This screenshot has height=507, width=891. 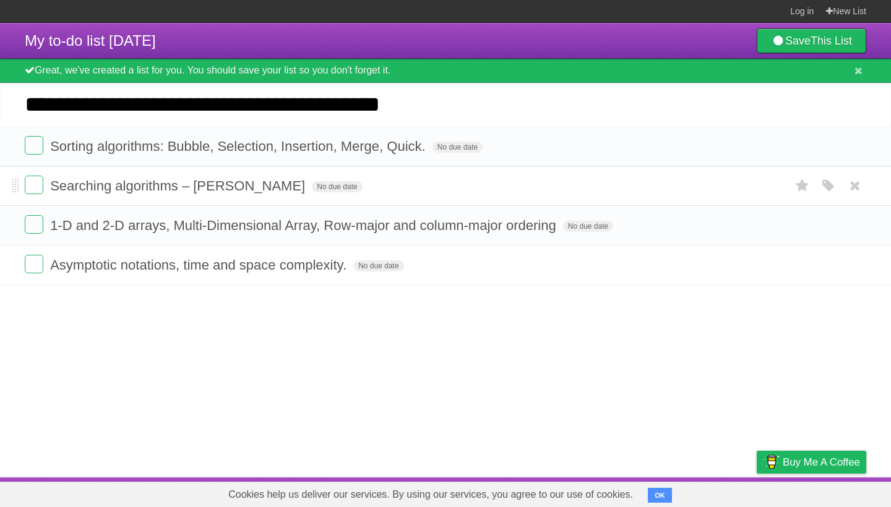 What do you see at coordinates (802, 186) in the screenshot?
I see `label: Star task` at bounding box center [802, 186].